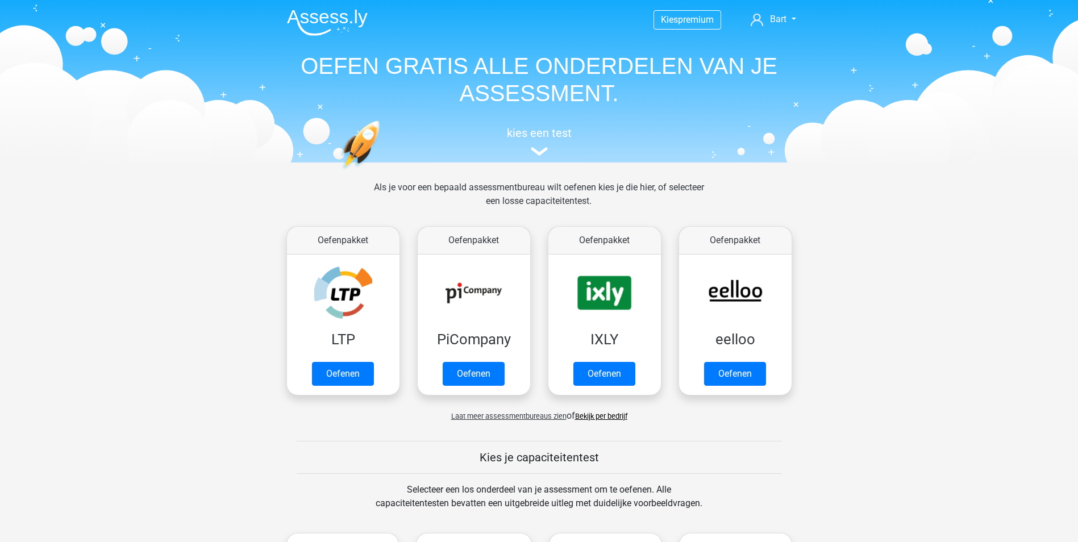 The image size is (1078, 542). What do you see at coordinates (539, 457) in the screenshot?
I see `h5: Kies je capaciteitentest` at bounding box center [539, 457].